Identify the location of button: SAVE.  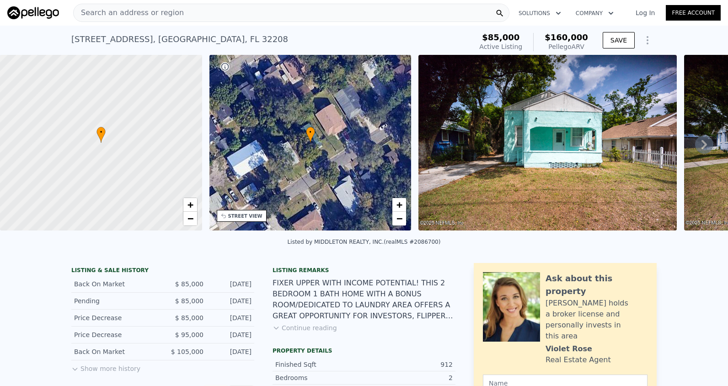
(619, 40).